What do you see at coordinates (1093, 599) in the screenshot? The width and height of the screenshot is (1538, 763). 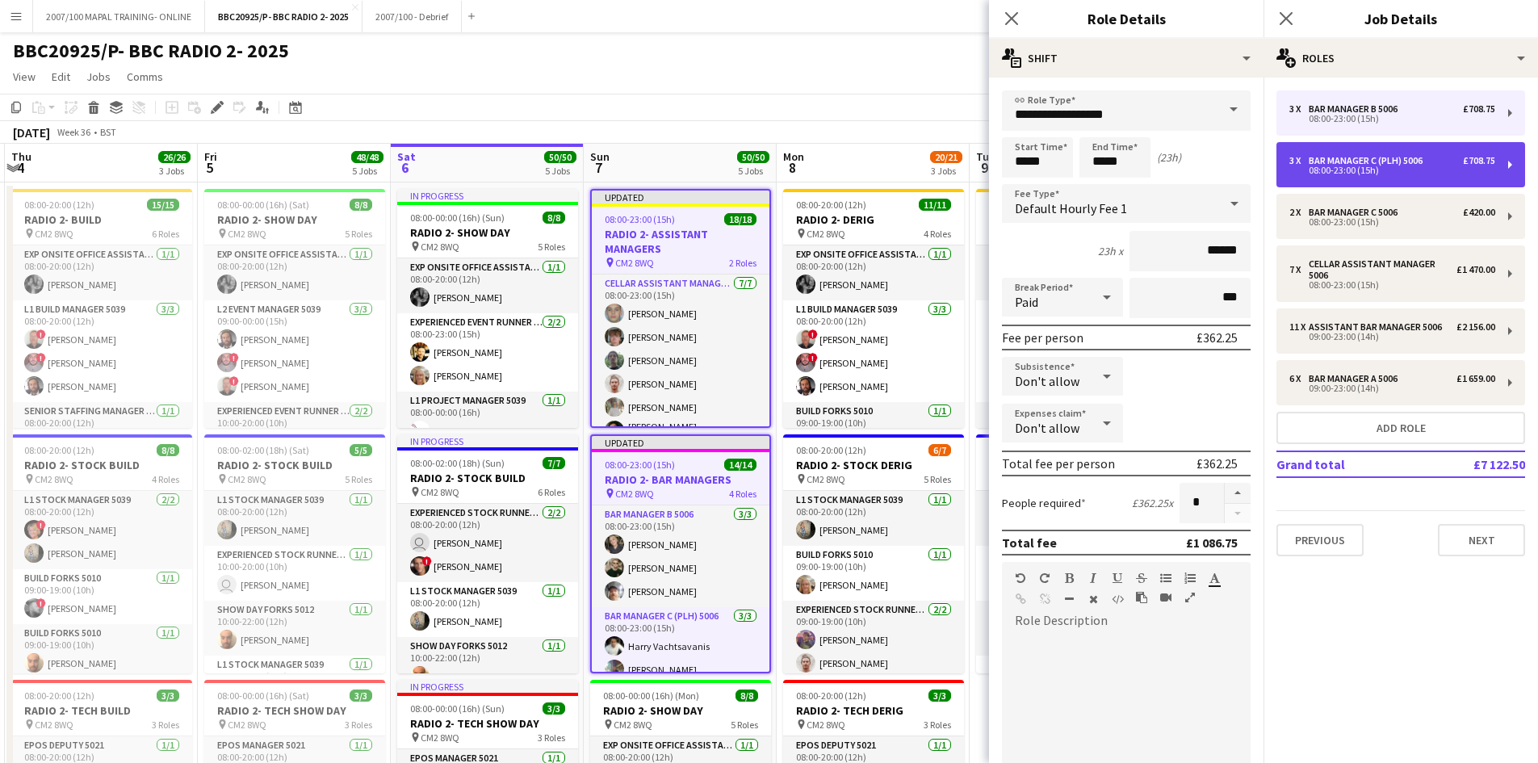 I see `button: Clear Formatting` at bounding box center [1093, 599].